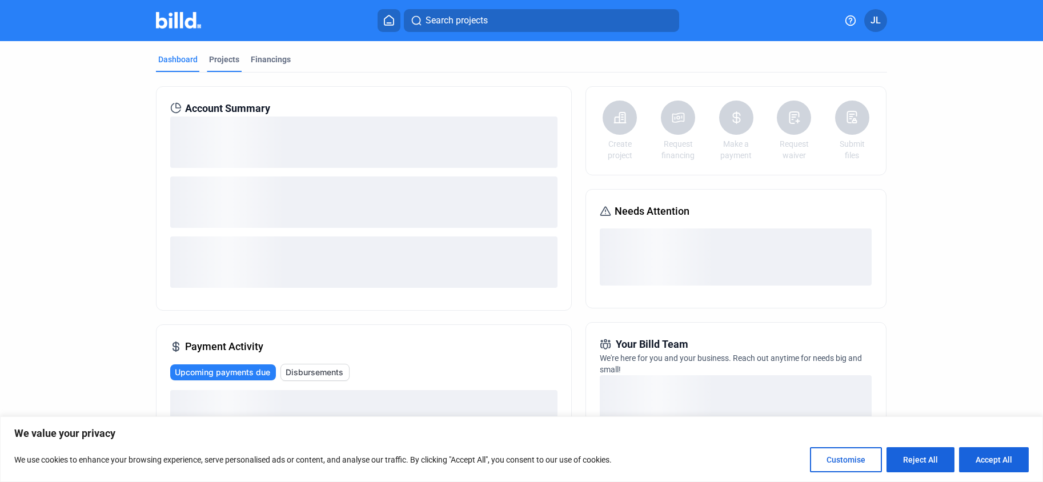  What do you see at coordinates (223, 373) in the screenshot?
I see `button: Upcoming payments due` at bounding box center [223, 373].